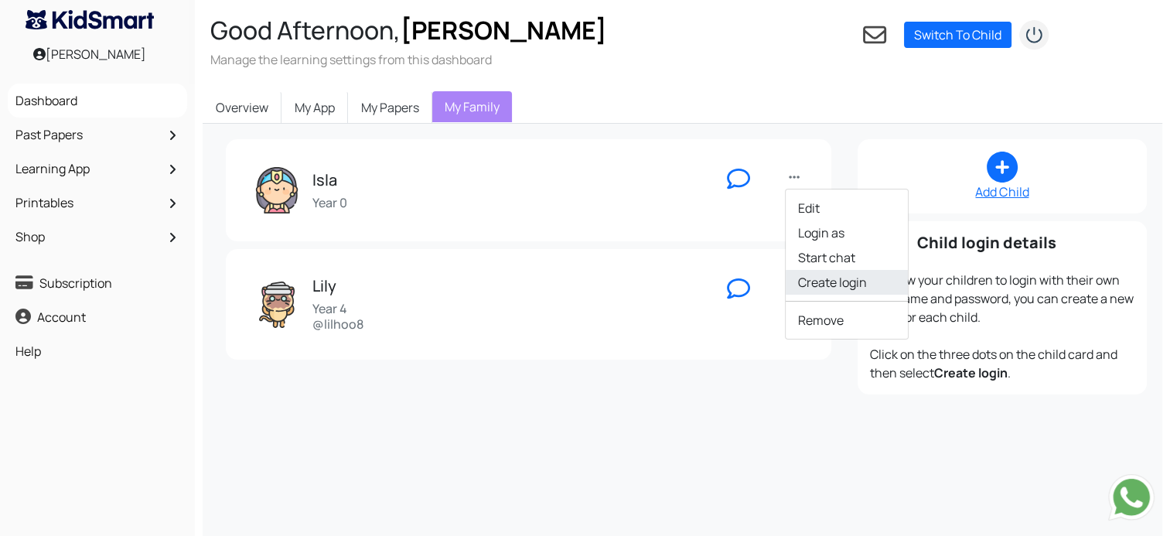  What do you see at coordinates (97, 169) in the screenshot?
I see `a: Learning App` at bounding box center [97, 169].